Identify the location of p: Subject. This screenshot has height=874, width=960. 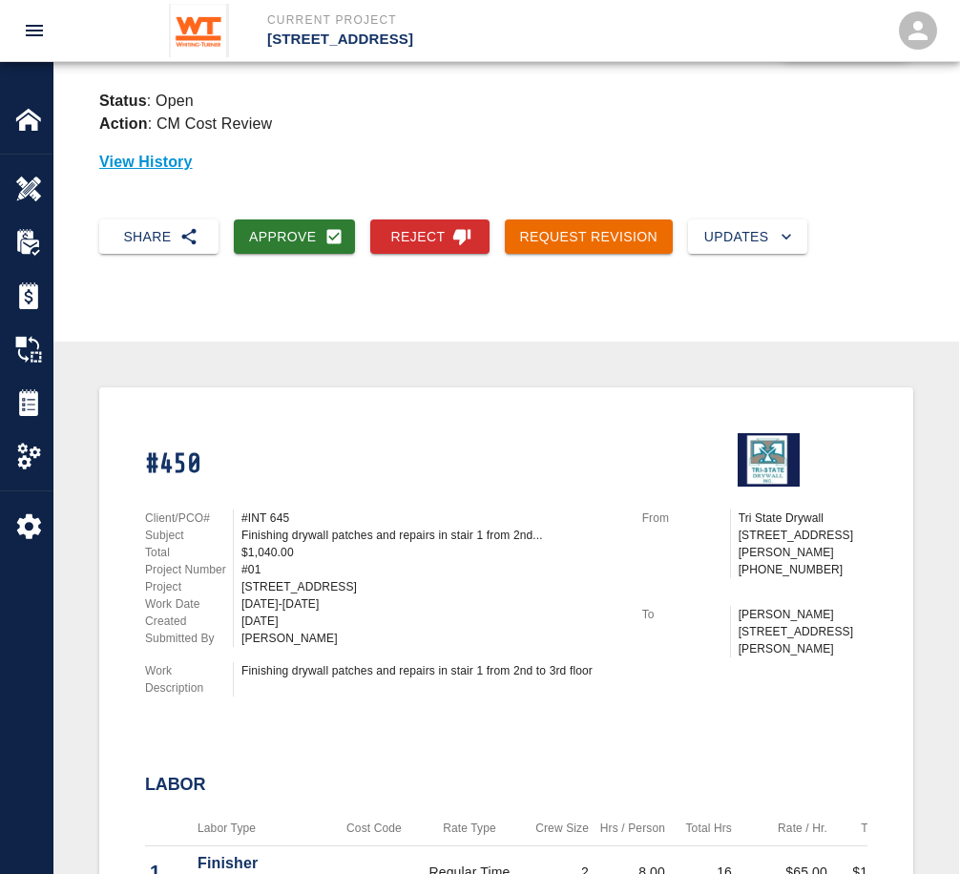
(189, 535).